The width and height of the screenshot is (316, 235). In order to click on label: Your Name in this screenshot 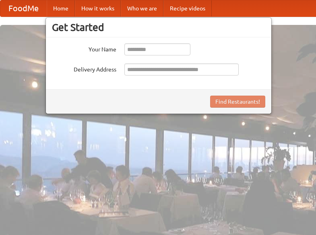, I will do `click(84, 48)`.